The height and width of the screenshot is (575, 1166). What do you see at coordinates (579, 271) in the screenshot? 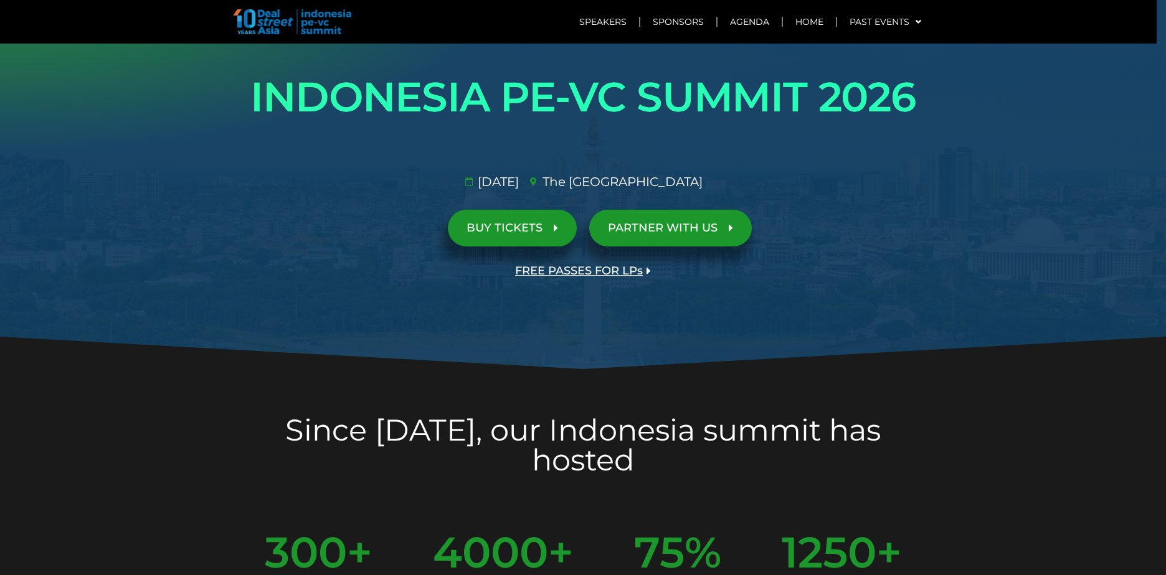
I see `span: FREE PASSES FOR LPs` at bounding box center [579, 271].